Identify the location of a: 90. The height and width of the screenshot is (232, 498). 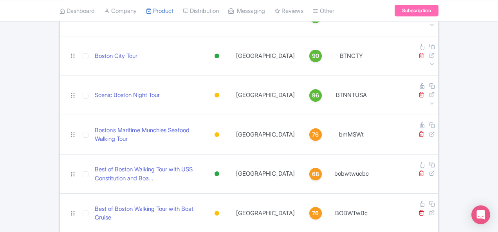
(315, 56).